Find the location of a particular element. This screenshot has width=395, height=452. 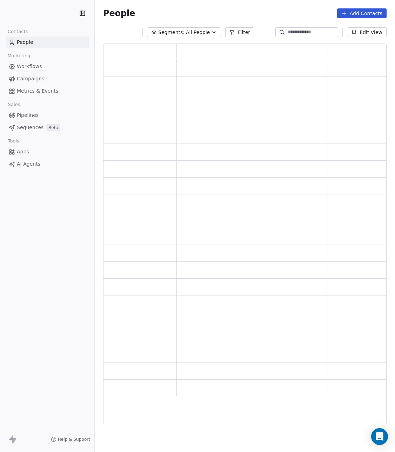

span: Metrics & Events is located at coordinates (38, 91).